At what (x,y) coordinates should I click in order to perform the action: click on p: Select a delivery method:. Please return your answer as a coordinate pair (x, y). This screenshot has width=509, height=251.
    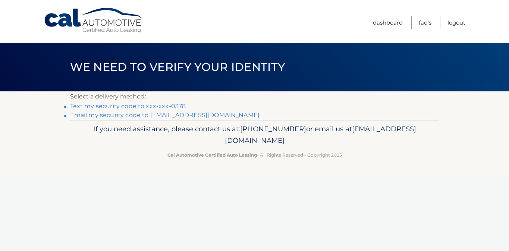
    Looking at the image, I should click on (255, 97).